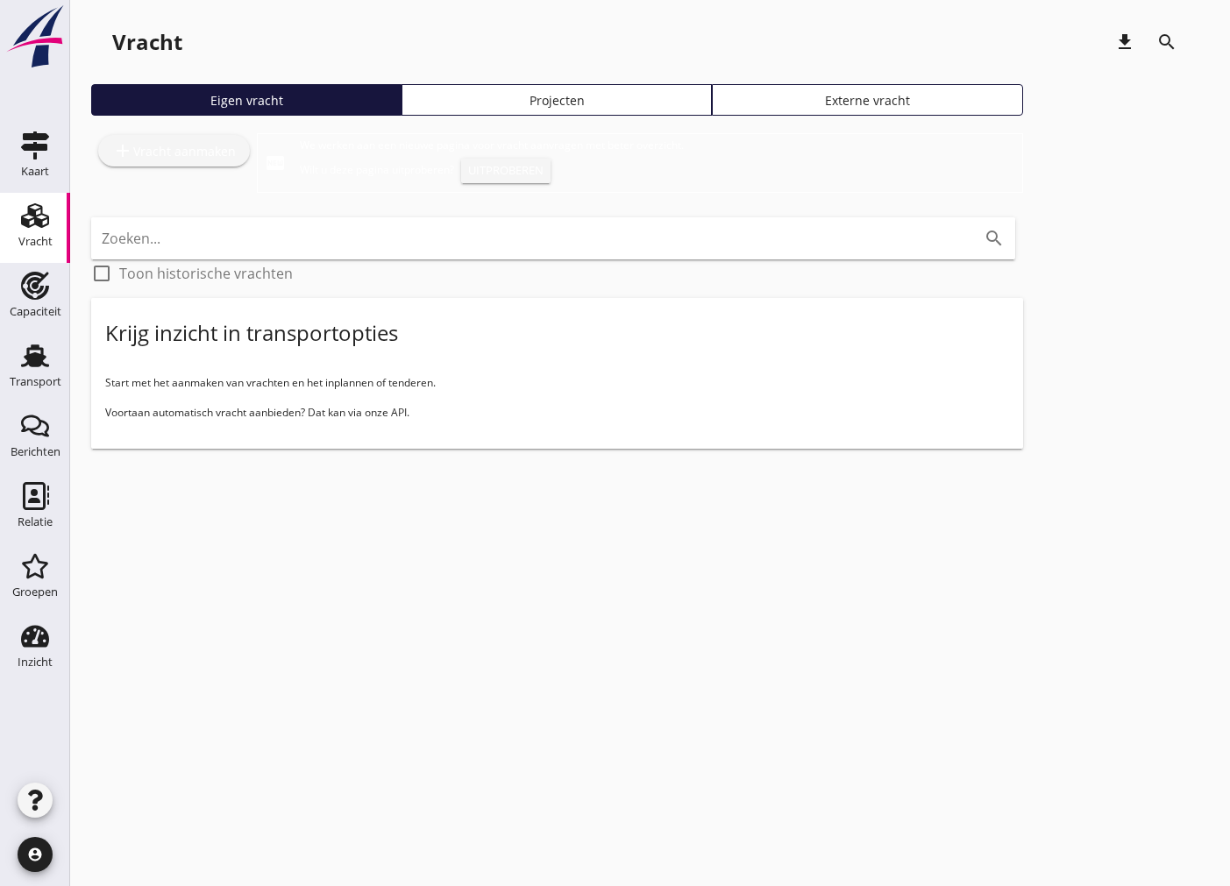  I want to click on i: fiber_new, so click(275, 163).